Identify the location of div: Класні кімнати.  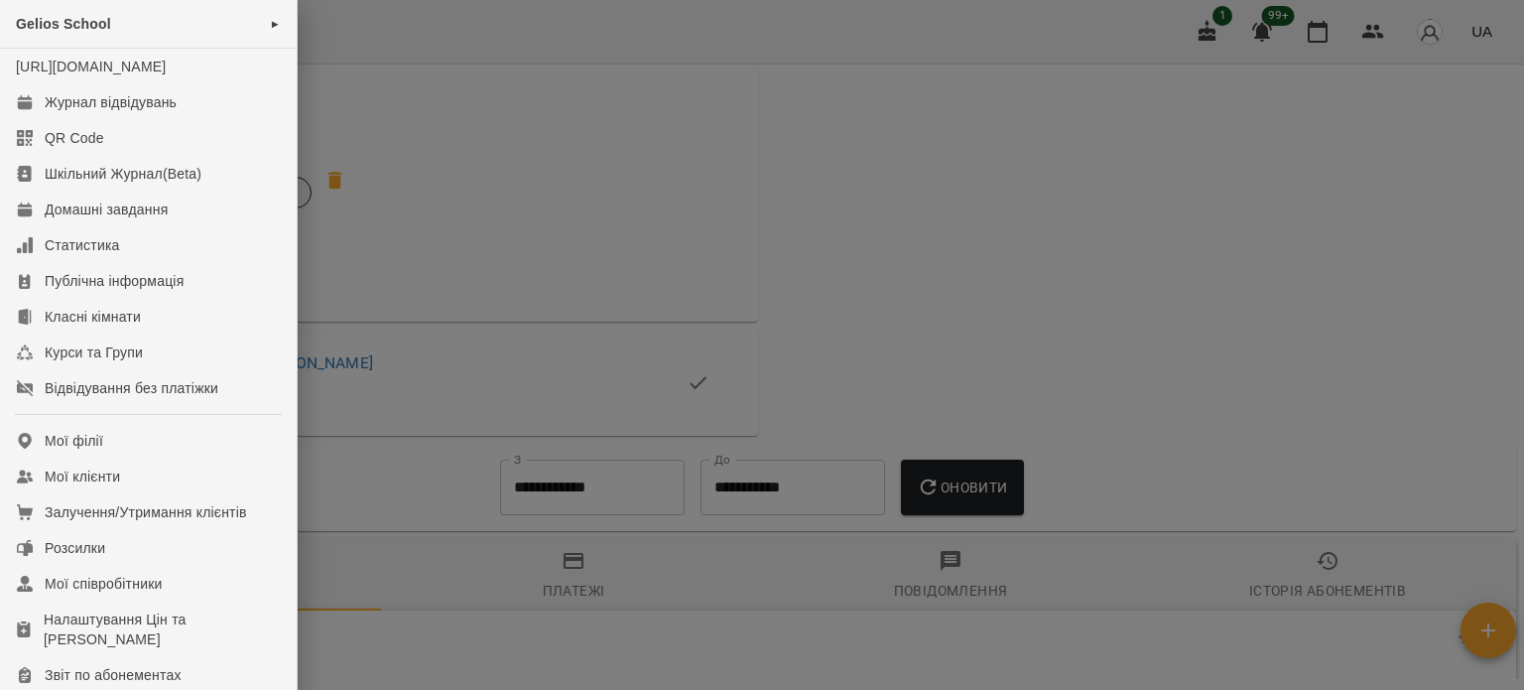
(92, 317).